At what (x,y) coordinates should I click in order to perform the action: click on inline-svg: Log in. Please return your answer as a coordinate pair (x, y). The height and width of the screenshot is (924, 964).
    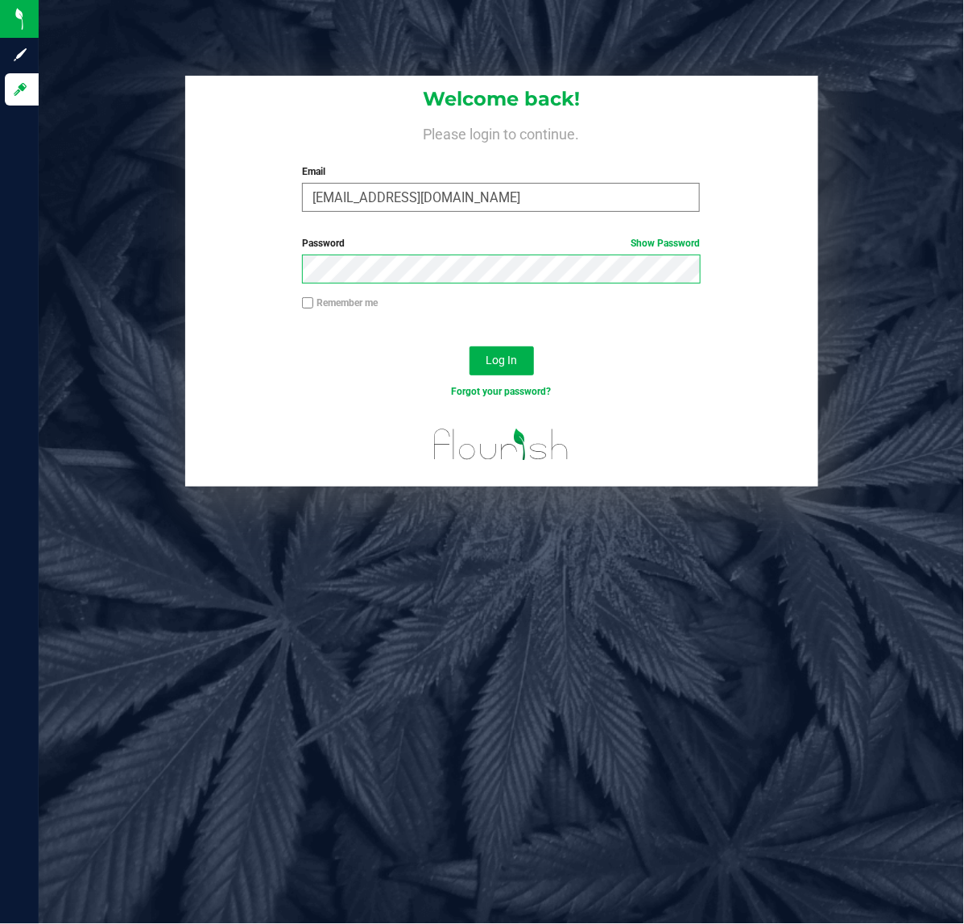
    Looking at the image, I should click on (20, 89).